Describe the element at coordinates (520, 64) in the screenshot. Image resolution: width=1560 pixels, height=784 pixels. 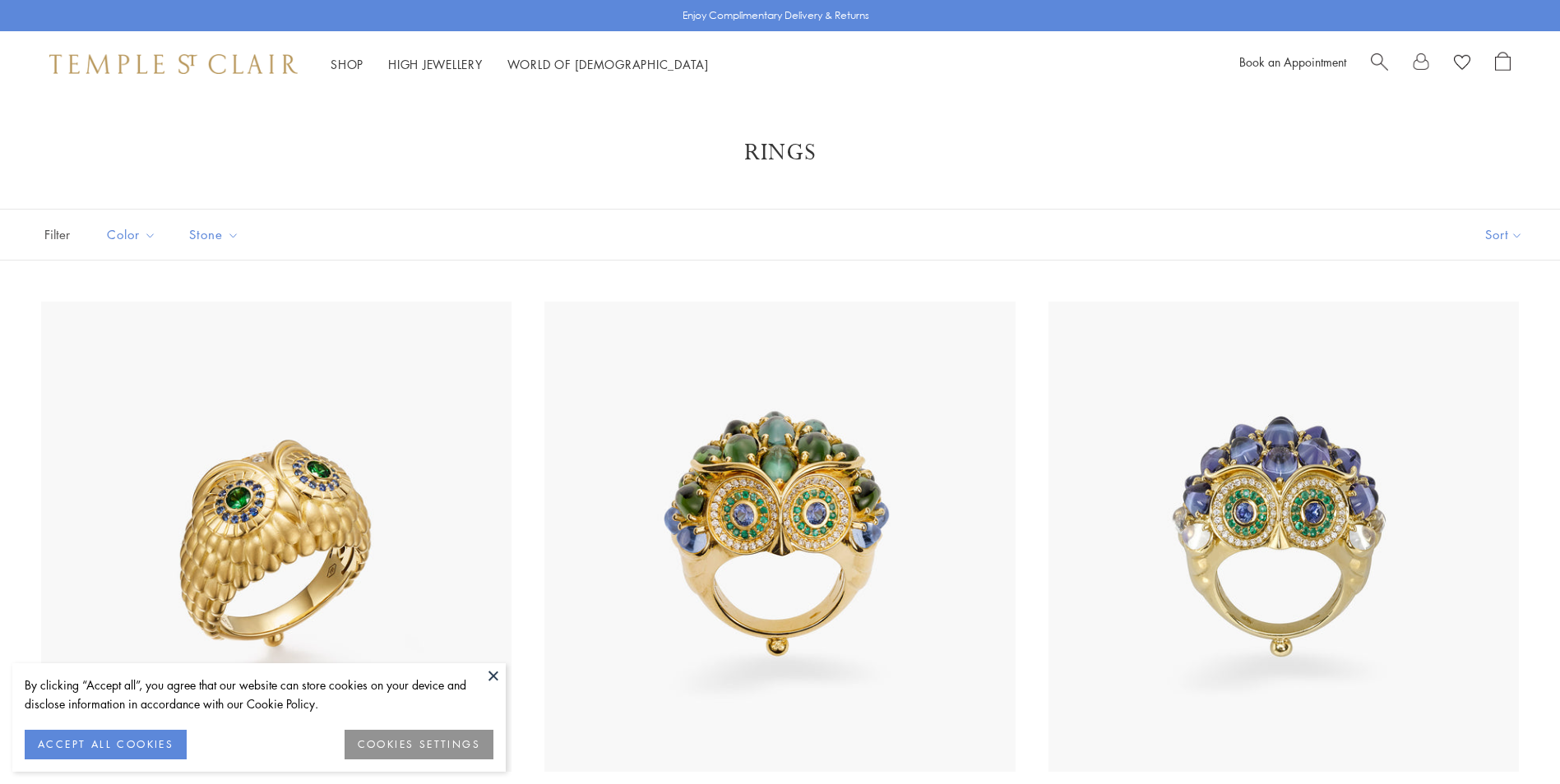
I see `nav: Main navigation` at that location.